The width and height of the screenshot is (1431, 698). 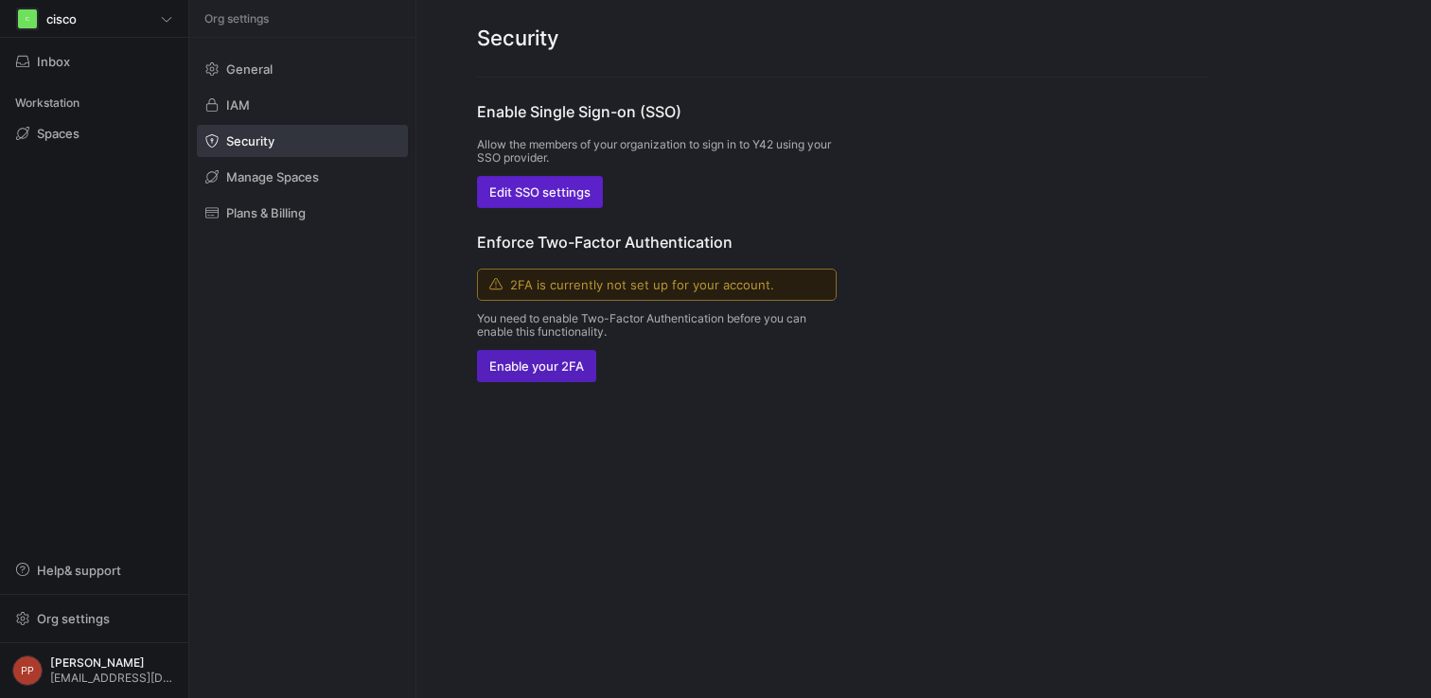 What do you see at coordinates (536, 366) in the screenshot?
I see `span: Enable your 2FA` at bounding box center [536, 366].